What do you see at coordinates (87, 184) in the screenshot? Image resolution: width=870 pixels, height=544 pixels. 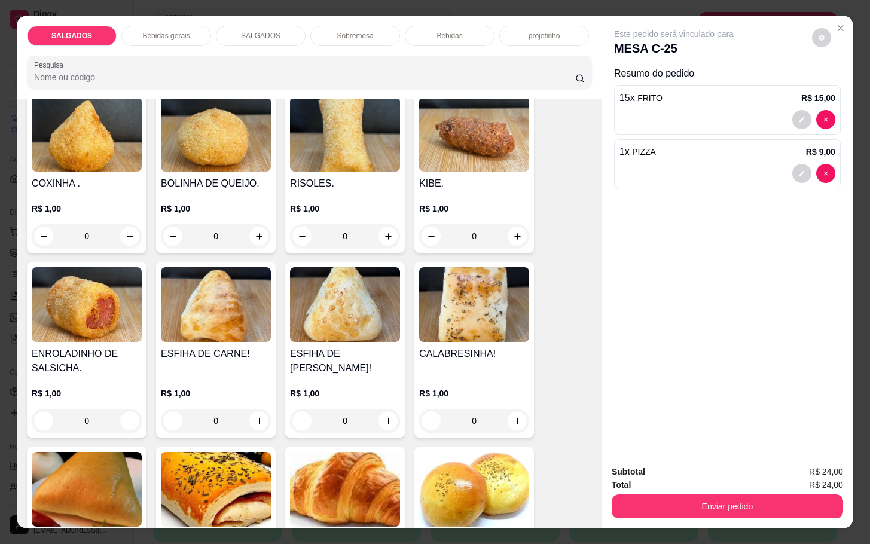 I see `h4: COXINHA .` at bounding box center [87, 184].